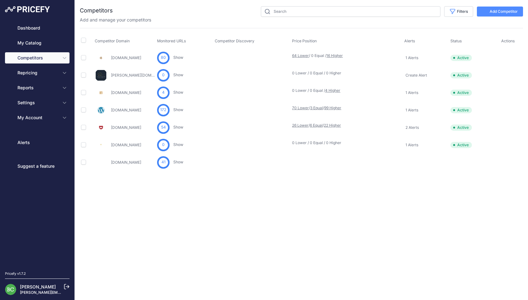 This screenshot has height=300, width=528. I want to click on a: 64 Lower, so click(300, 55).